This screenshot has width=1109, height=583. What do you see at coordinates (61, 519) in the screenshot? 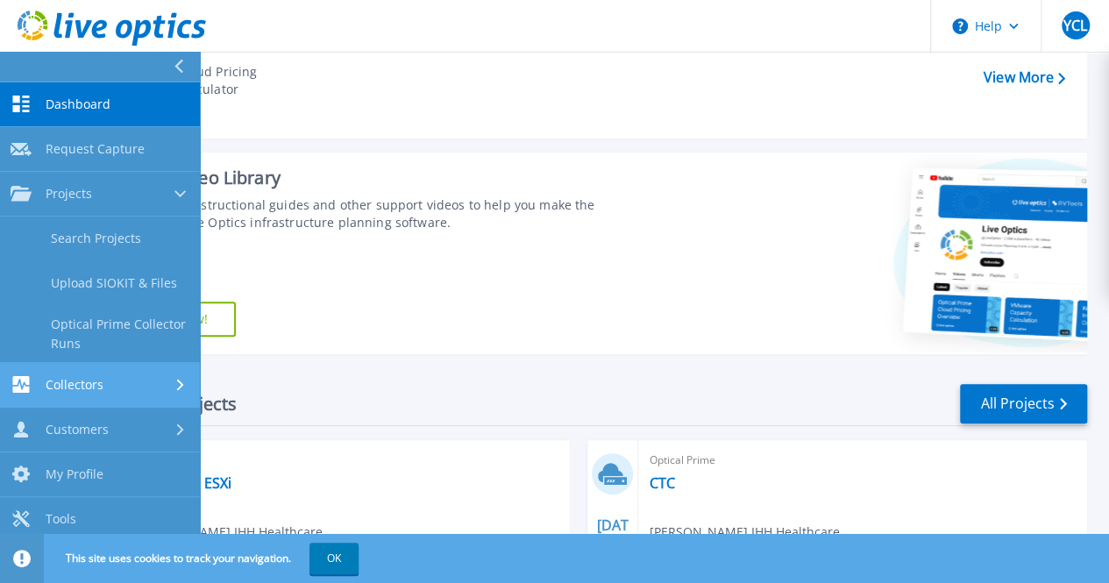
I see `span: Tools` at bounding box center [61, 519].